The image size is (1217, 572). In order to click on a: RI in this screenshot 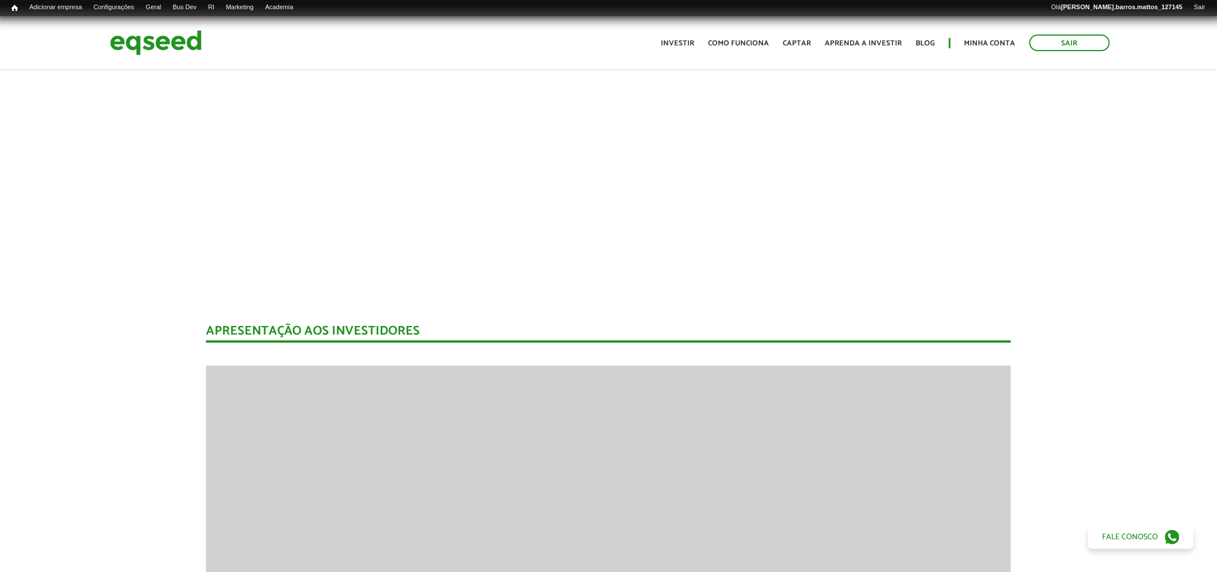, I will do `click(211, 7)`.